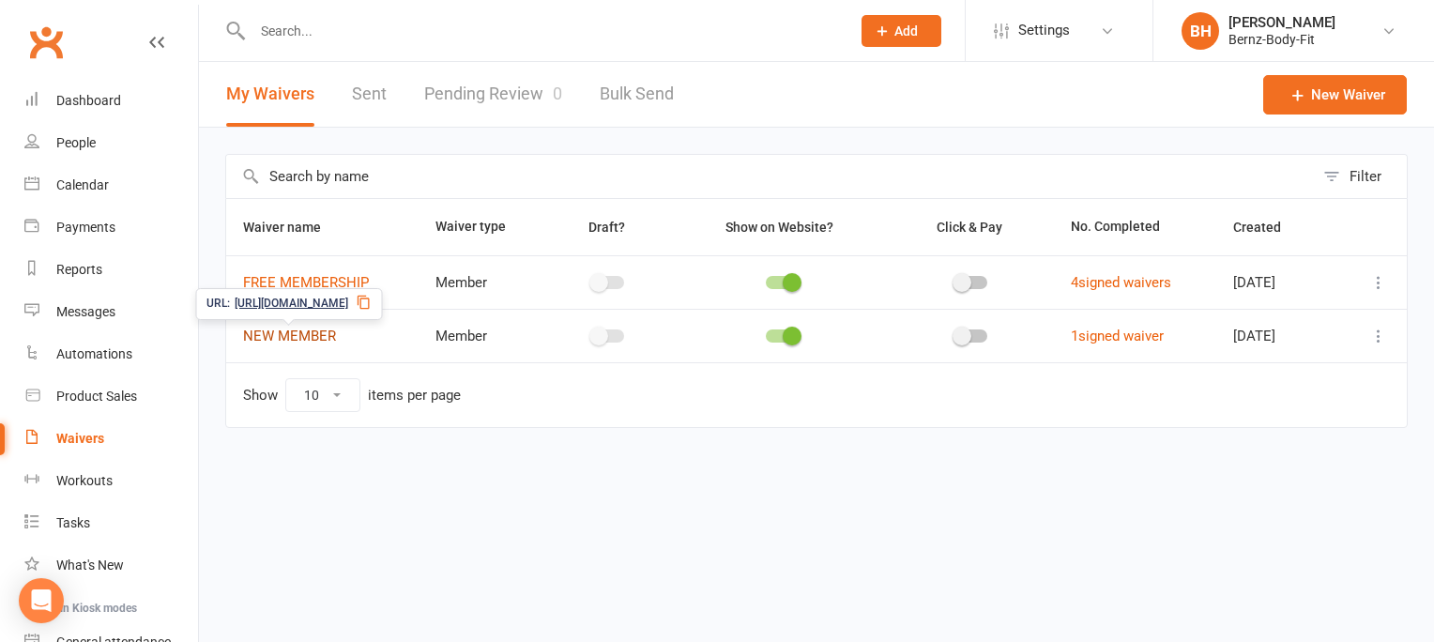 This screenshot has width=1434, height=642. I want to click on span: Draft?, so click(606, 227).